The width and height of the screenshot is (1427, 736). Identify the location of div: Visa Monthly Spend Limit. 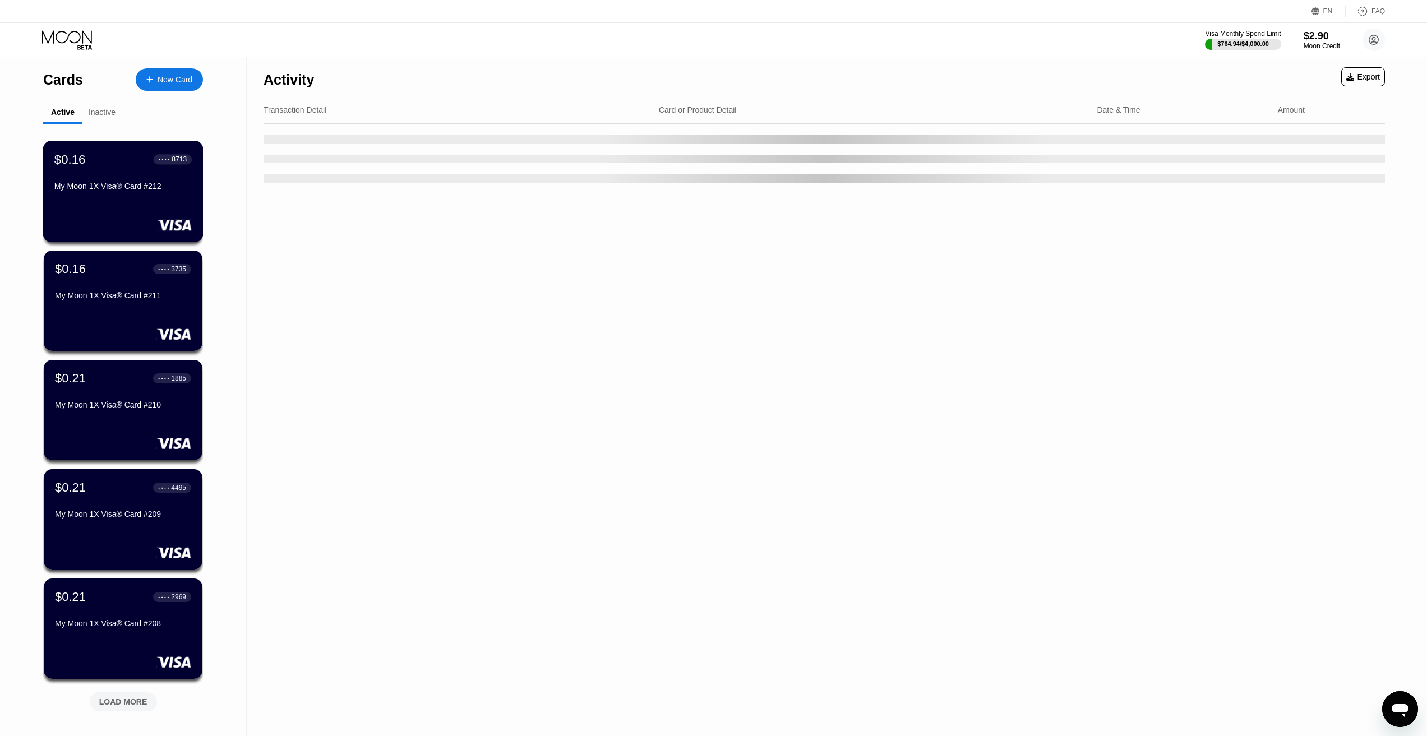
(1243, 34).